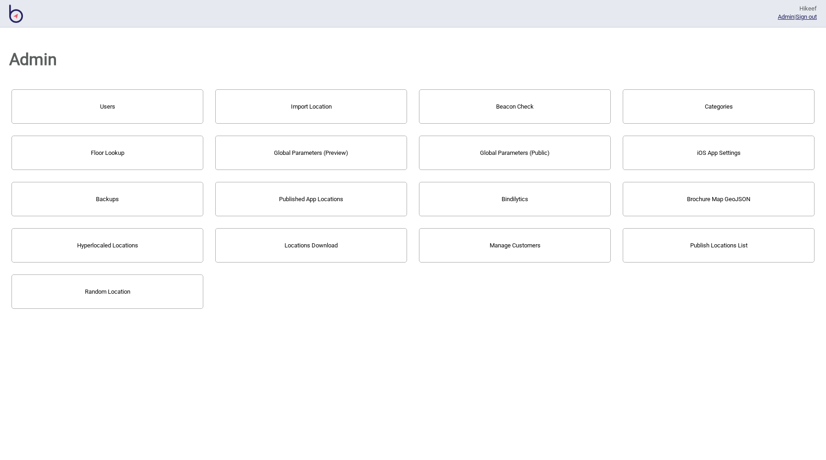 The image size is (826, 460). Describe the element at coordinates (515, 199) in the screenshot. I see `button: Bindilytics` at that location.